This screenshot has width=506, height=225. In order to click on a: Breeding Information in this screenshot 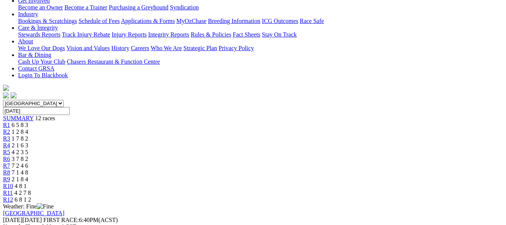, I will do `click(234, 21)`.